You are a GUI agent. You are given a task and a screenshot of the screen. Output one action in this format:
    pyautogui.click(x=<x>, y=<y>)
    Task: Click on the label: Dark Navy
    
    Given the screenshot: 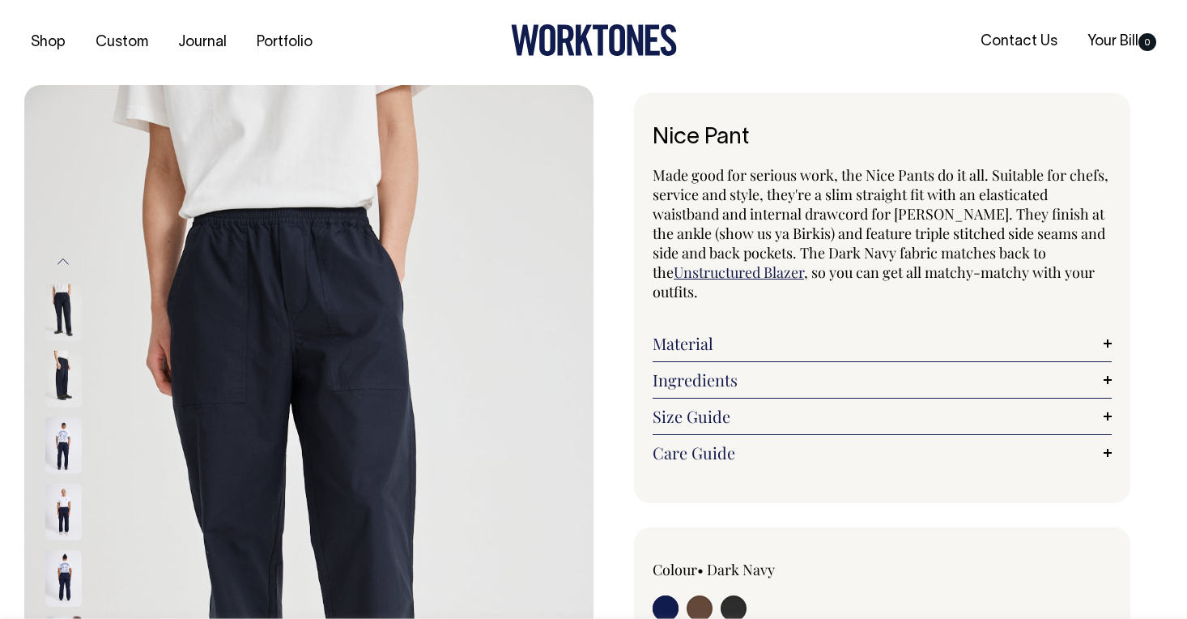 What is the action you would take?
    pyautogui.click(x=741, y=569)
    